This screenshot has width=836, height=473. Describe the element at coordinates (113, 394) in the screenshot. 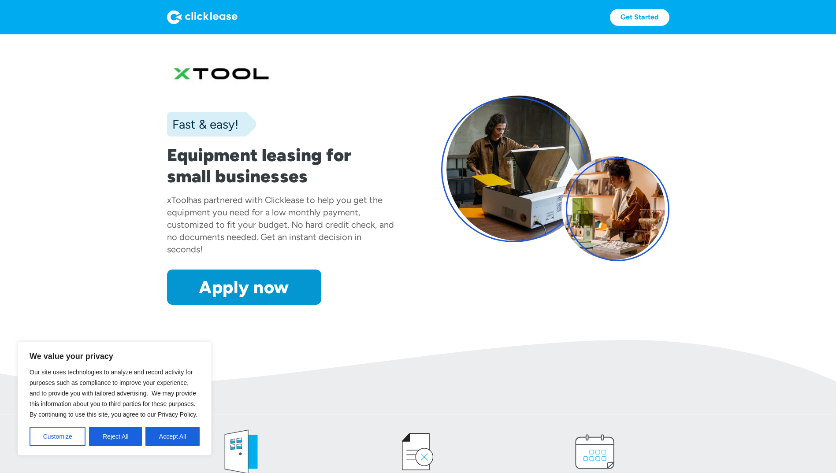

I see `span: Our site uses technologies to analyze and record activity for purposes such as compliance to impr...` at that location.